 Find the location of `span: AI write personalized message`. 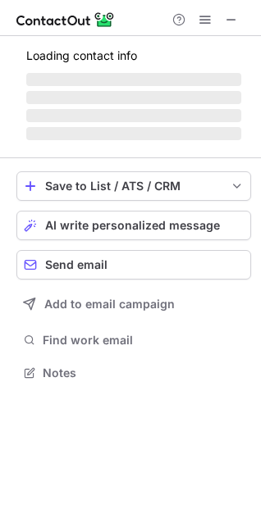

span: AI write personalized message is located at coordinates (132, 226).